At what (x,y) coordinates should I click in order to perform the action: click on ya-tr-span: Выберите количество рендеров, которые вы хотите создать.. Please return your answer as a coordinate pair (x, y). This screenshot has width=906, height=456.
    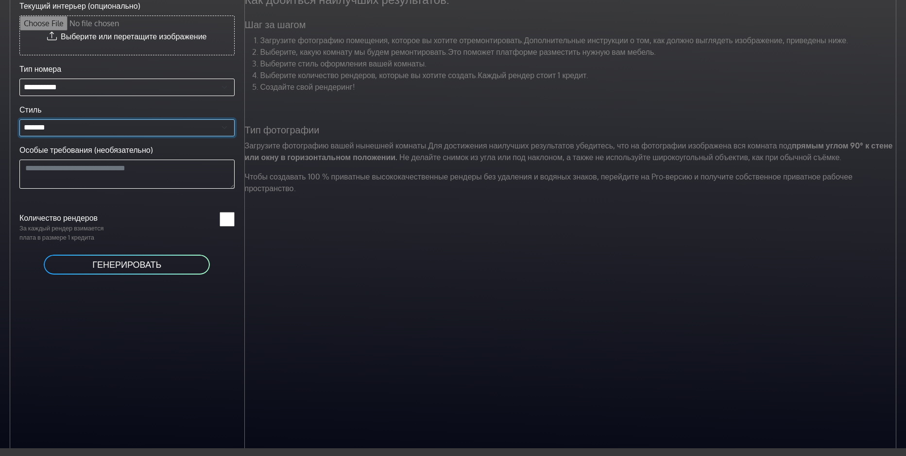
    Looking at the image, I should click on (369, 75).